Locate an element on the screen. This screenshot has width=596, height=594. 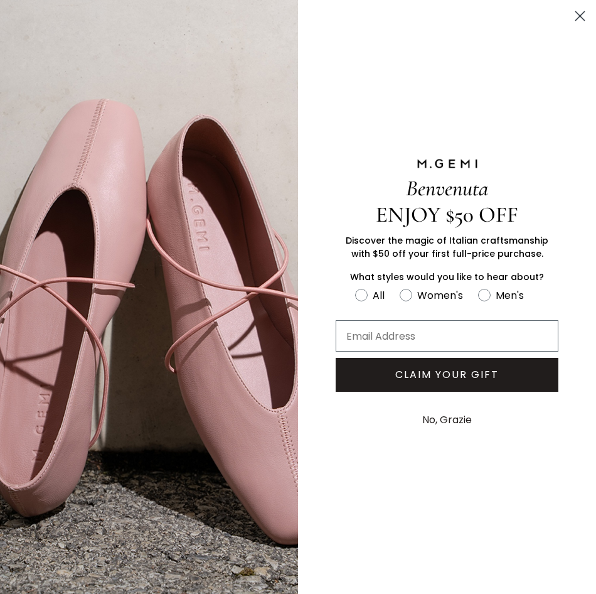
input: Email Address is located at coordinates (447, 336).